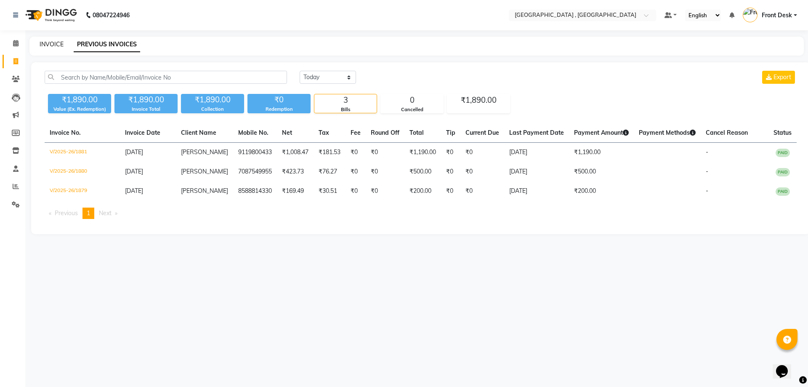  Describe the element at coordinates (412, 109) in the screenshot. I see `div: Cancelled` at that location.